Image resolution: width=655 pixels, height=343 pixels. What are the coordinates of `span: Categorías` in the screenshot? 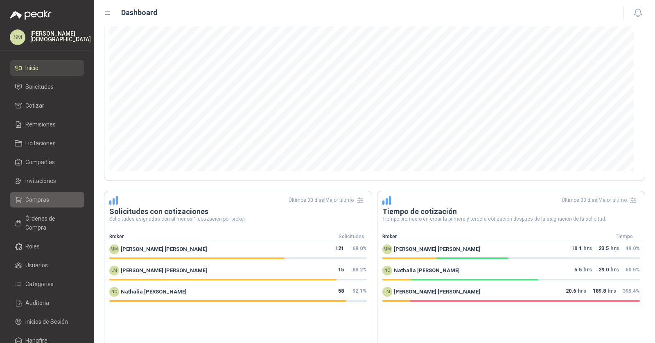 It's located at (39, 284).